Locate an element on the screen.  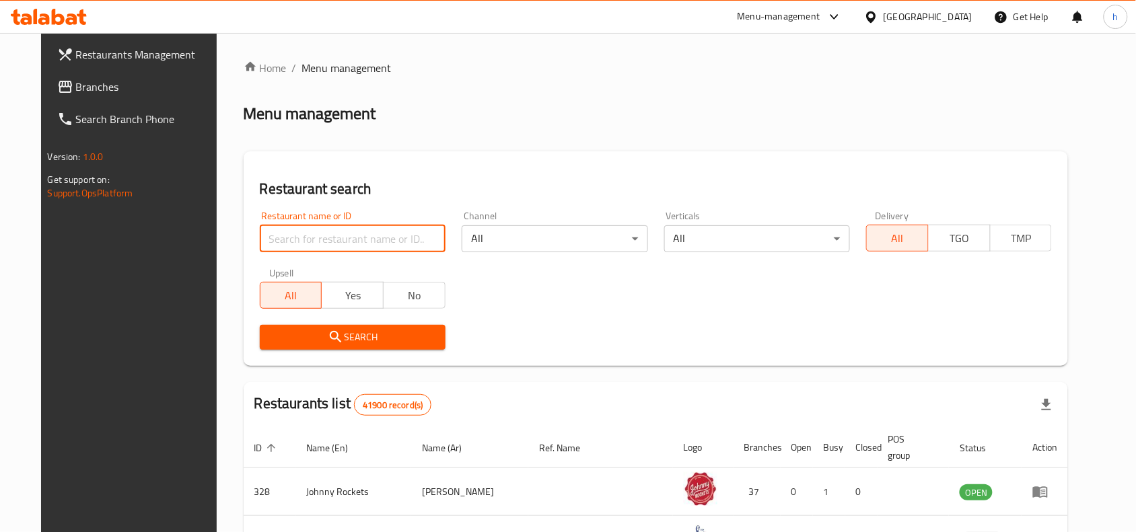
h2: Restaurant search is located at coordinates (656, 189).